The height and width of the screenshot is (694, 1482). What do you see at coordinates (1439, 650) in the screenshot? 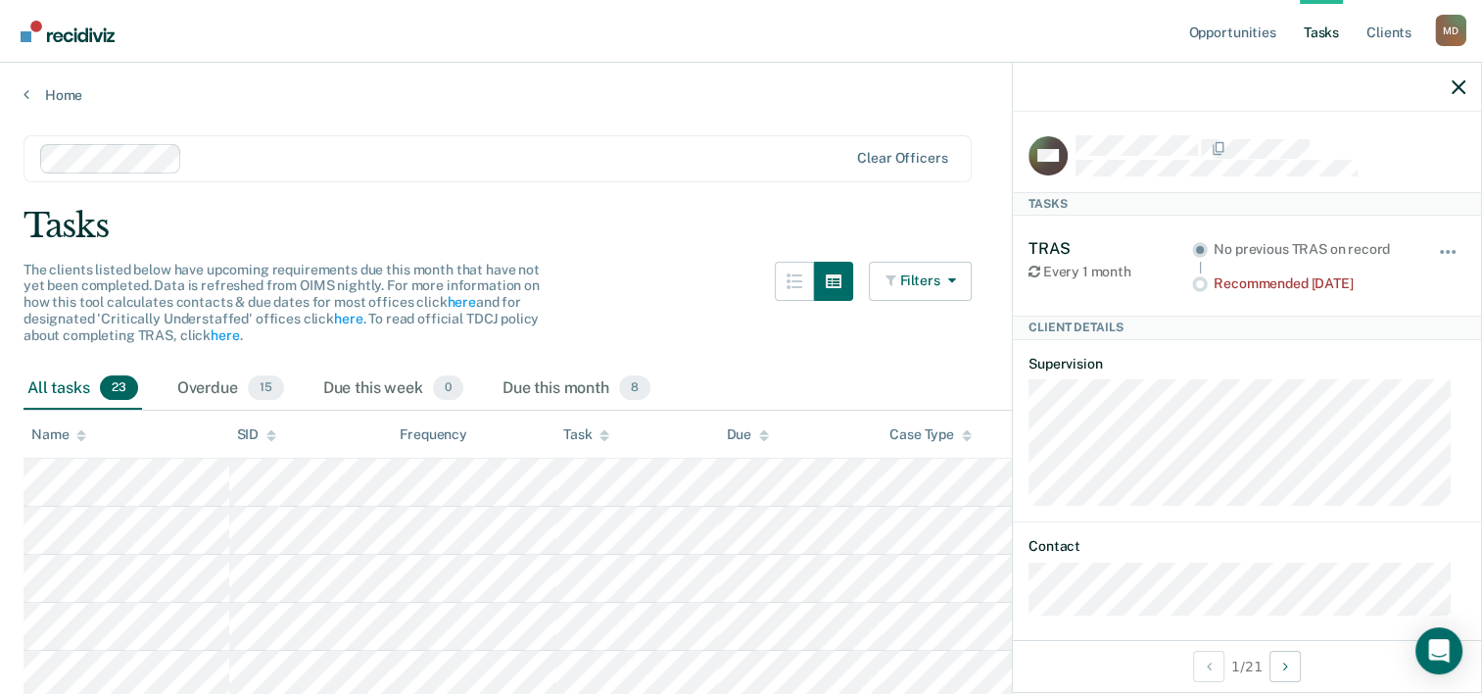
I see `div: Open Intercom Messenger` at bounding box center [1439, 650].